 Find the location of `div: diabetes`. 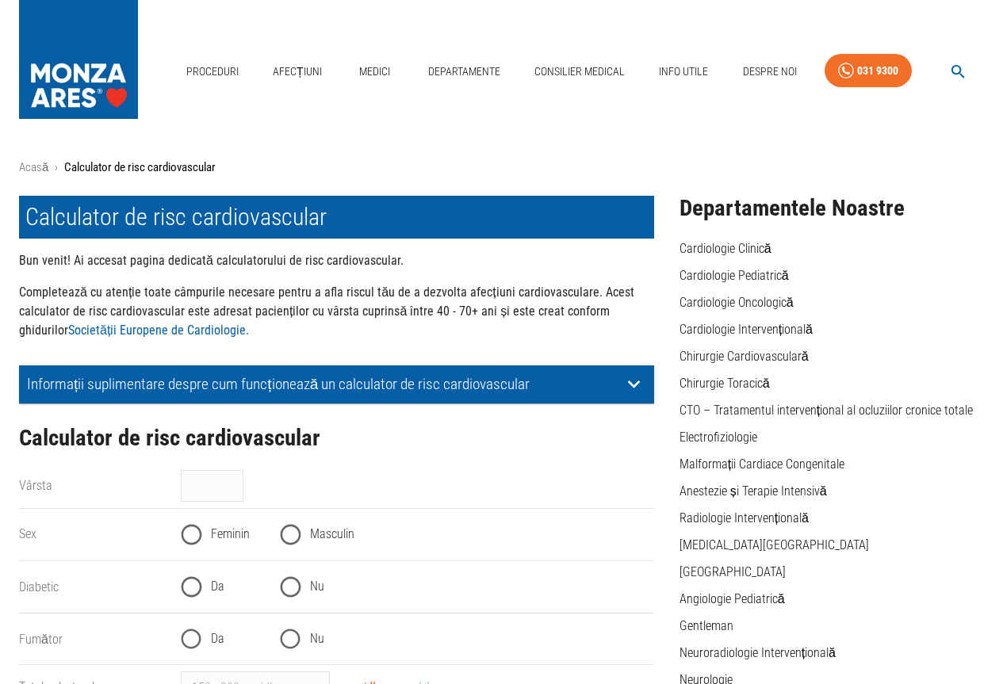

div: diabetes is located at coordinates (417, 587).